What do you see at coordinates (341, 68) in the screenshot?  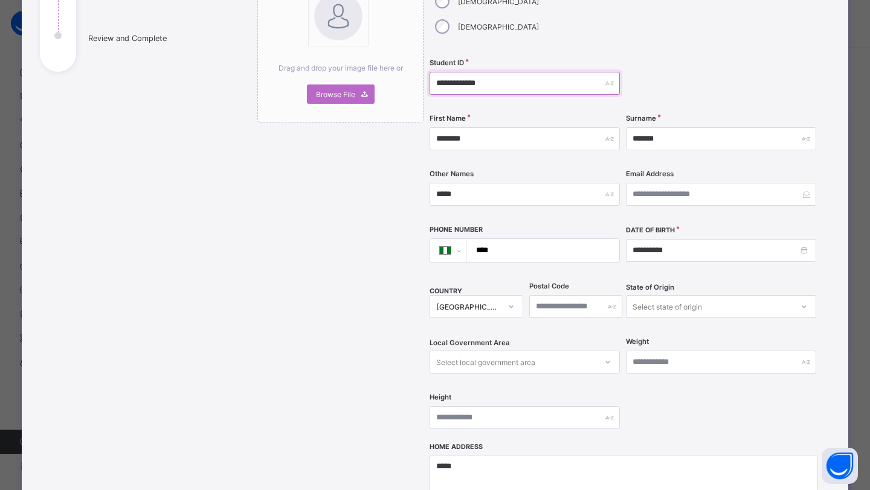 I see `span: Drag and drop your image file here or` at bounding box center [341, 68].